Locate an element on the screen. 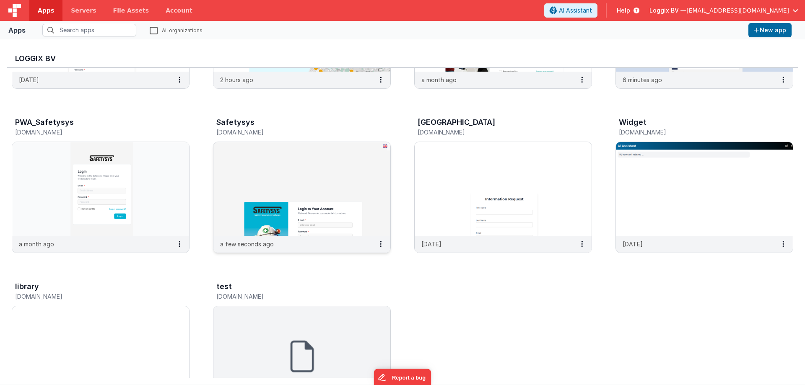 Image resolution: width=805 pixels, height=385 pixels. p: 2 hours ago is located at coordinates (236, 80).